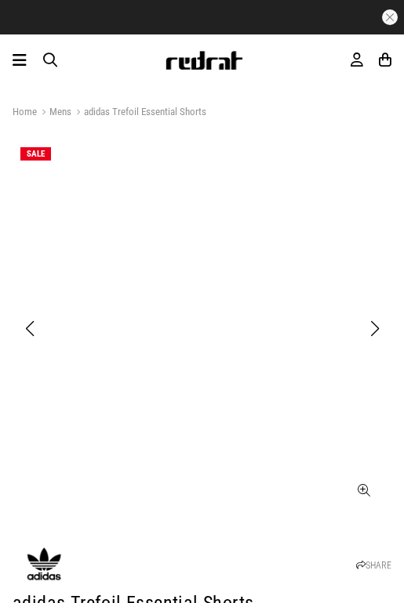 This screenshot has width=404, height=603. I want to click on span: SALE, so click(35, 154).